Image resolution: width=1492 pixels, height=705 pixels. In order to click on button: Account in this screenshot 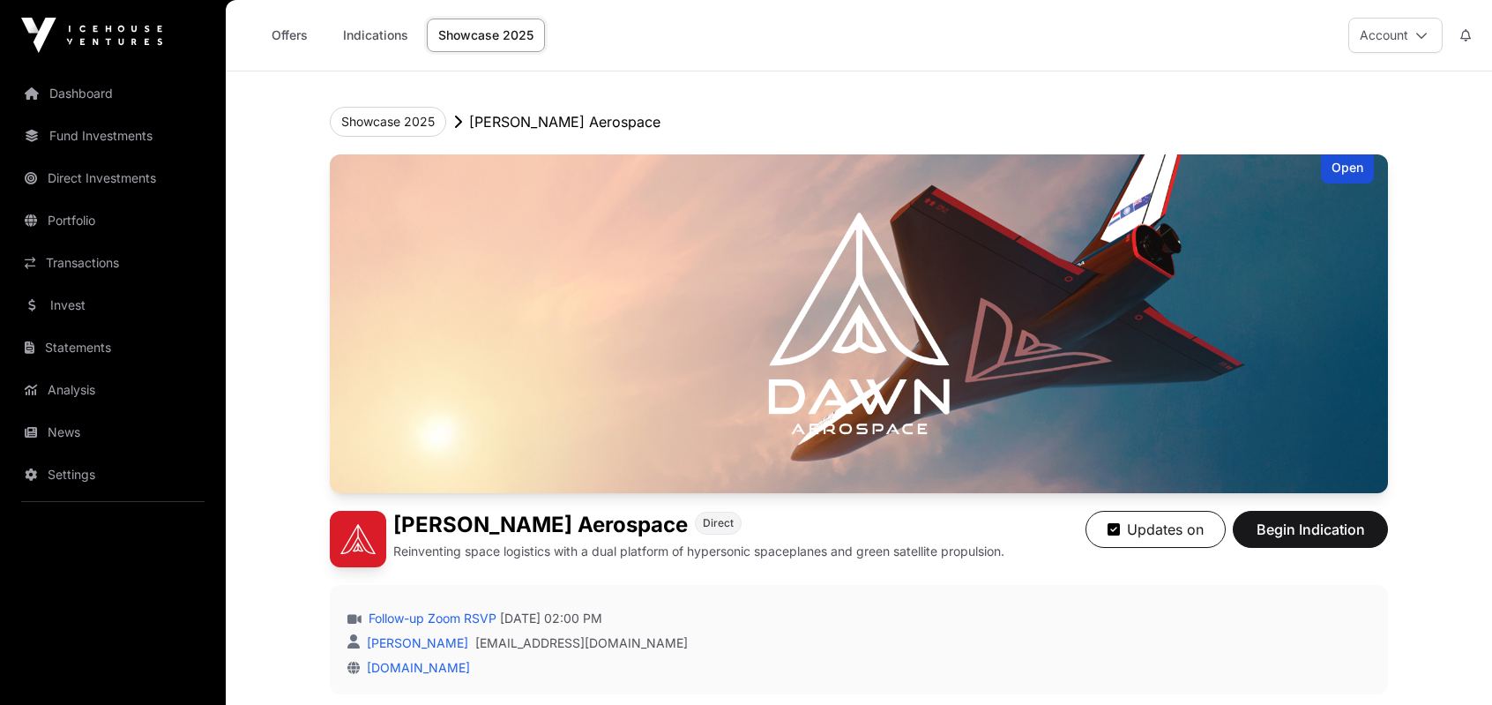, I will do `click(1395, 35)`.